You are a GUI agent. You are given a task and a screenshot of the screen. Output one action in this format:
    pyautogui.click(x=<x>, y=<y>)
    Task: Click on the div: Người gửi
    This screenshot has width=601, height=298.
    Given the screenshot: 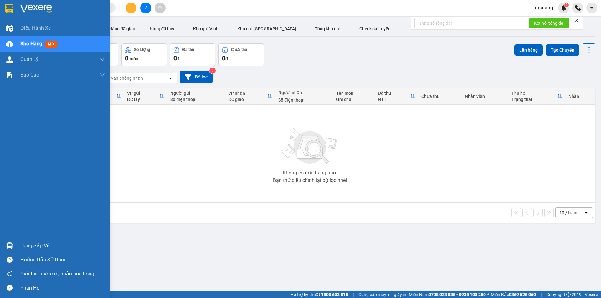 What is the action you would take?
    pyautogui.click(x=196, y=93)
    